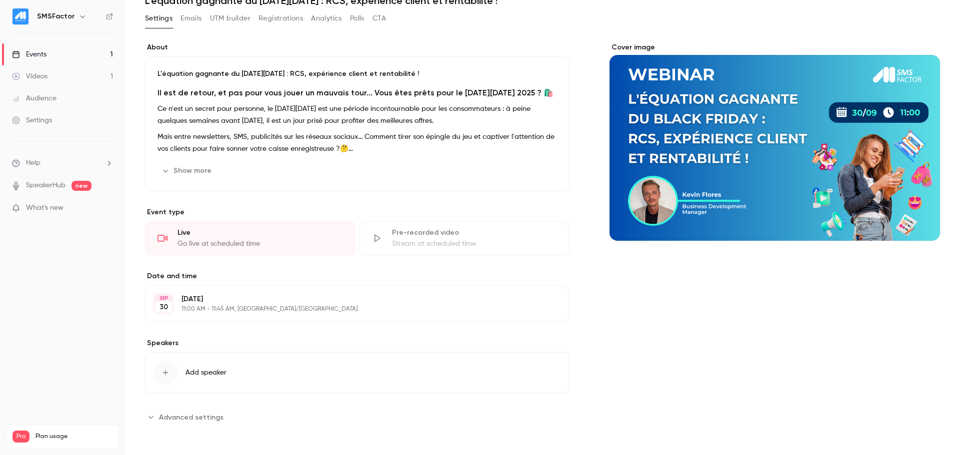  Describe the element at coordinates (357, 143) in the screenshot. I see `p: Mais entre newsletters, SMS, publicités sur les réseaux sociaux... Comment tirer son épingle du j...` at that location.